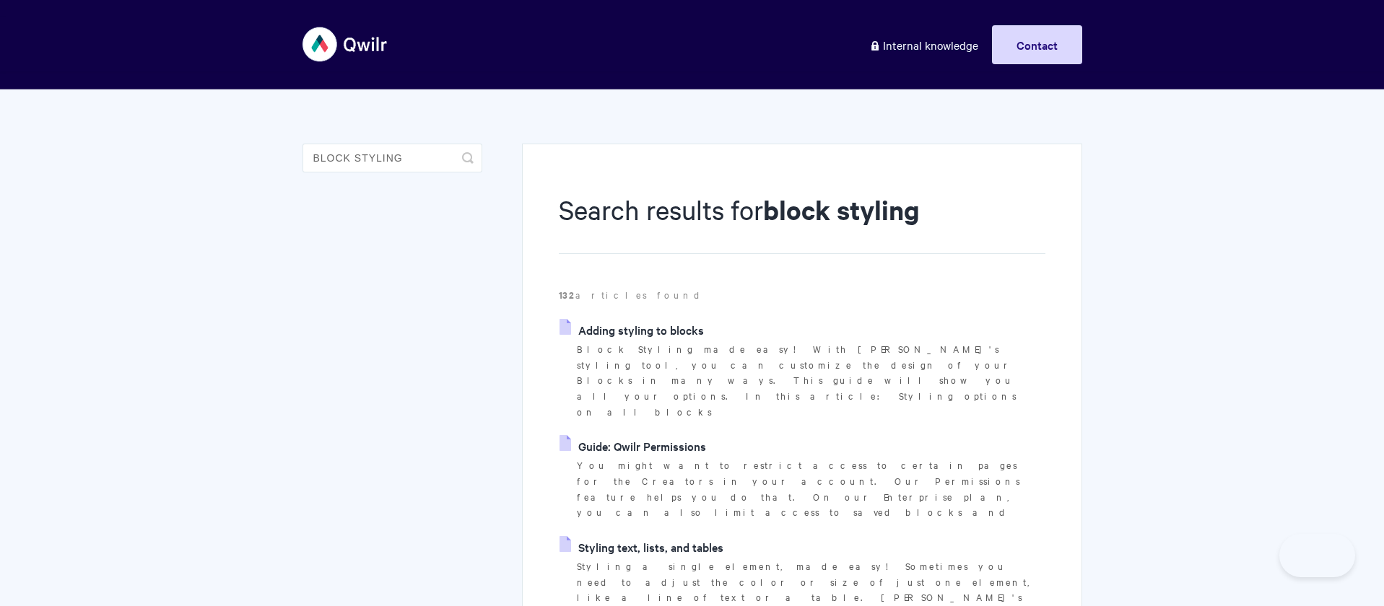 The image size is (1384, 606). I want to click on a: Guide: Qwilr Permissions, so click(632, 446).